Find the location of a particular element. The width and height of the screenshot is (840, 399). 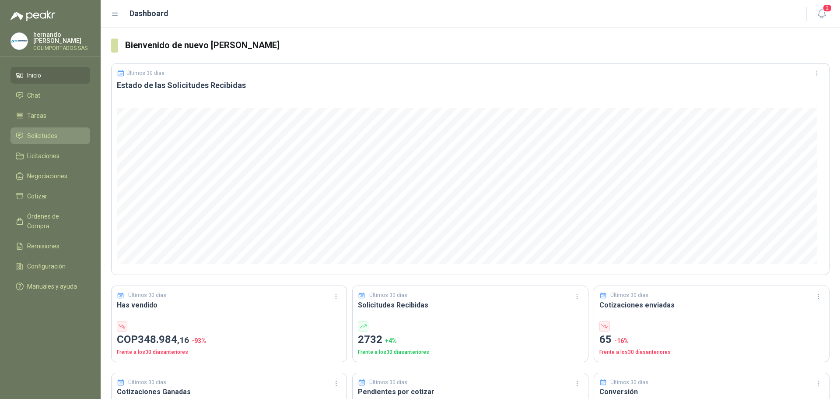

button: 2 is located at coordinates (822, 14).